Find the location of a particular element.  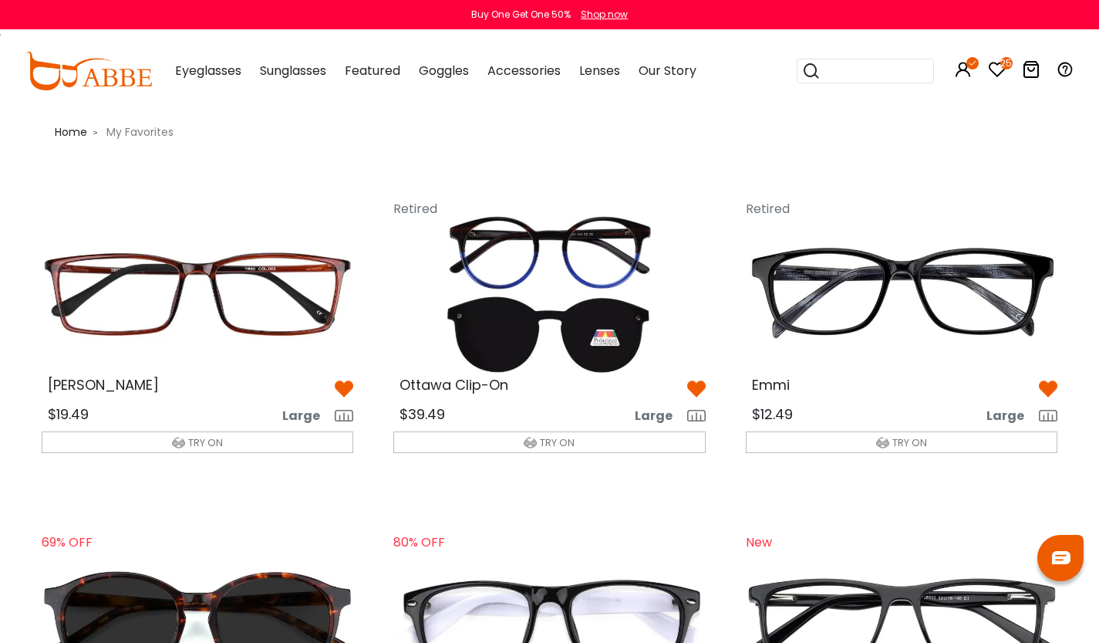

span: $12.49 is located at coordinates (772, 413).